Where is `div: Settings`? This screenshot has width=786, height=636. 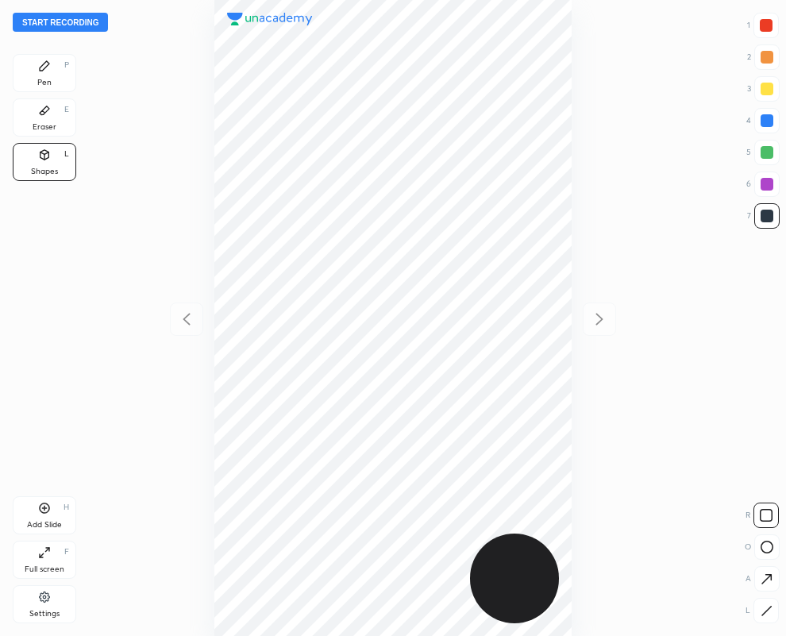 div: Settings is located at coordinates (44, 614).